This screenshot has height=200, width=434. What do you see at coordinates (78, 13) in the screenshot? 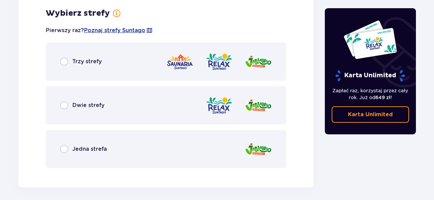
I see `p: Wybierz strefy` at bounding box center [78, 13].